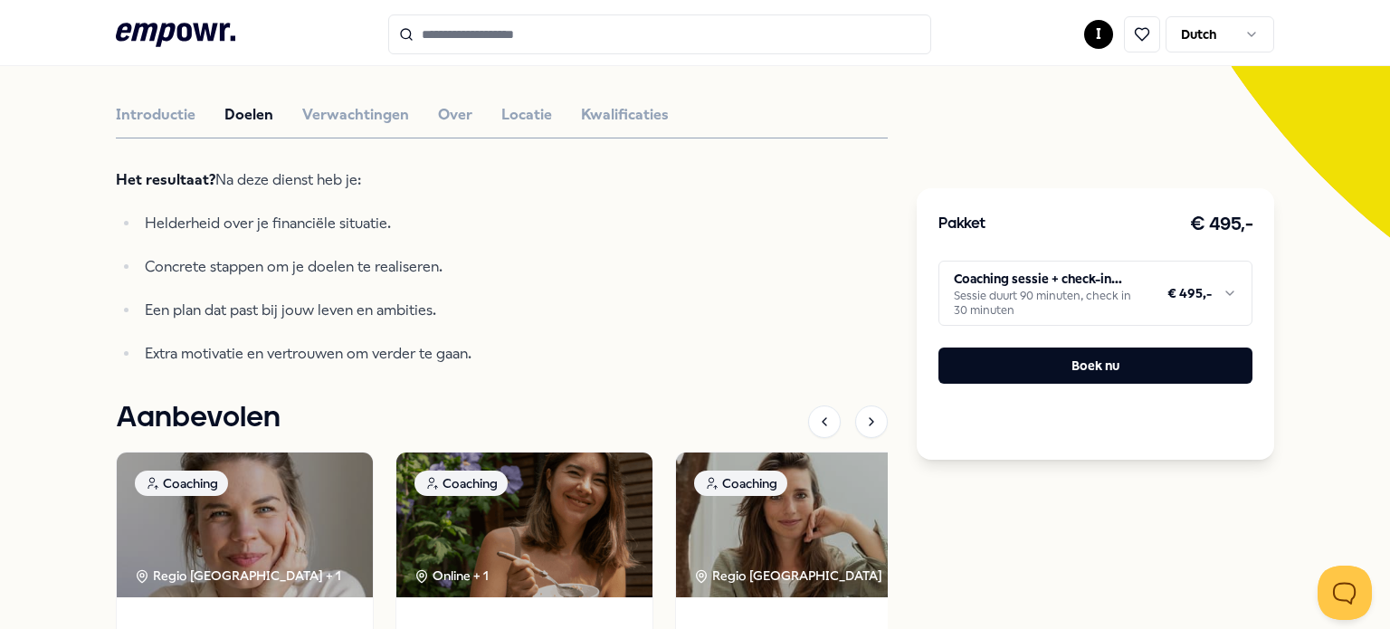  I want to click on button: Boek nu, so click(1095, 366).